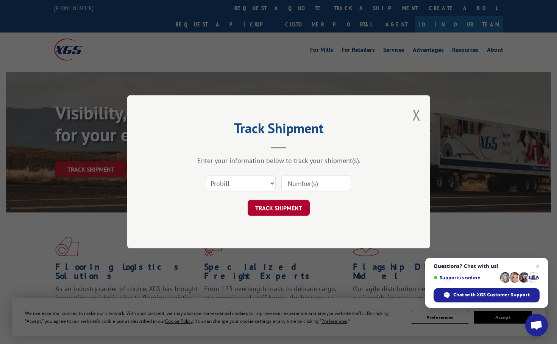 Image resolution: width=557 pixels, height=344 pixels. What do you see at coordinates (279, 209) in the screenshot?
I see `button: TRACK SHIPMENT` at bounding box center [279, 209].